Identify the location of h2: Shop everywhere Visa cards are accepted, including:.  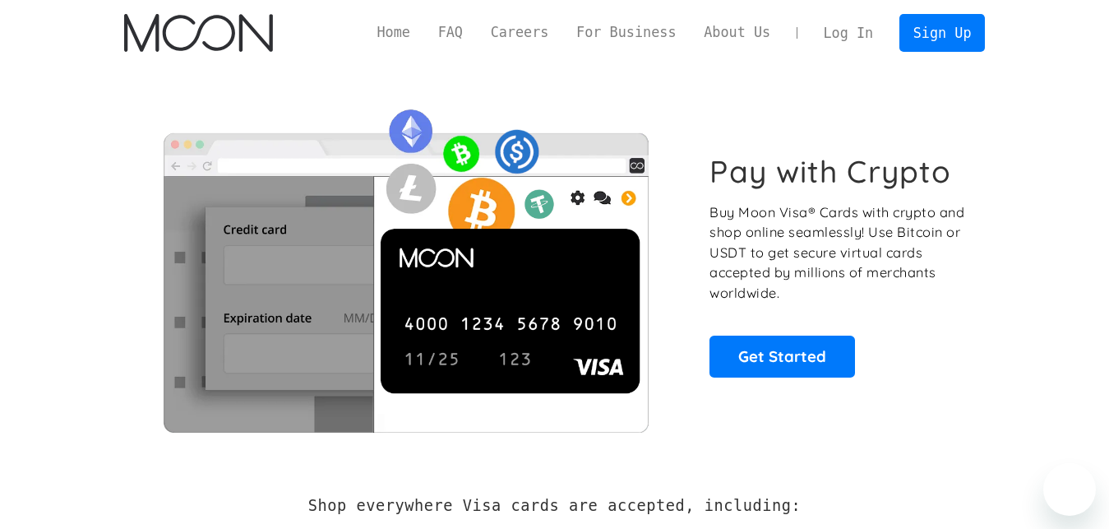
(554, 506).